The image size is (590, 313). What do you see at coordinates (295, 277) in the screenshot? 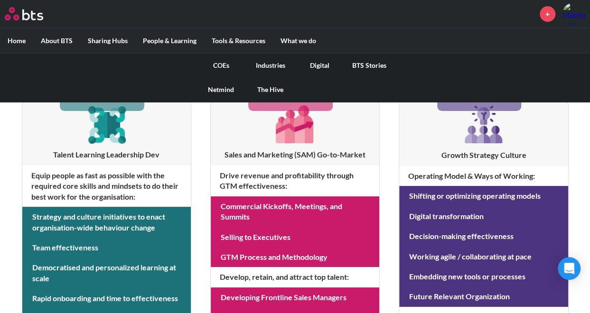
I see `h4: Develop, retain, and attract top talent :` at bounding box center [295, 277].